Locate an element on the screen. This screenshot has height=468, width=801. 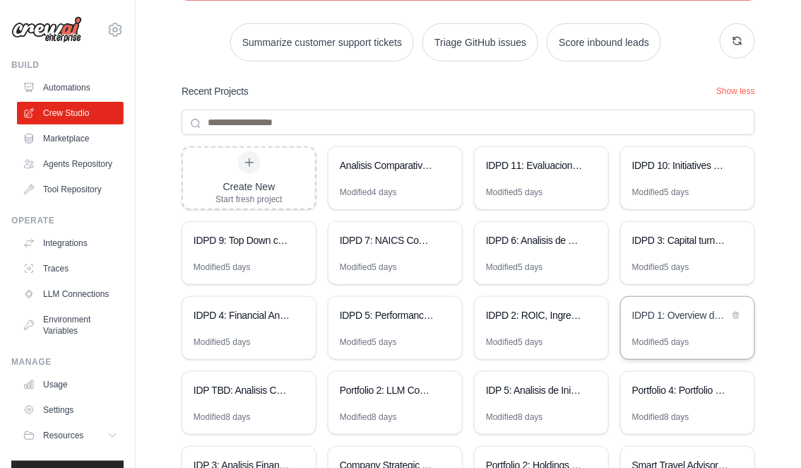
a: LLM Connections is located at coordinates (70, 294).